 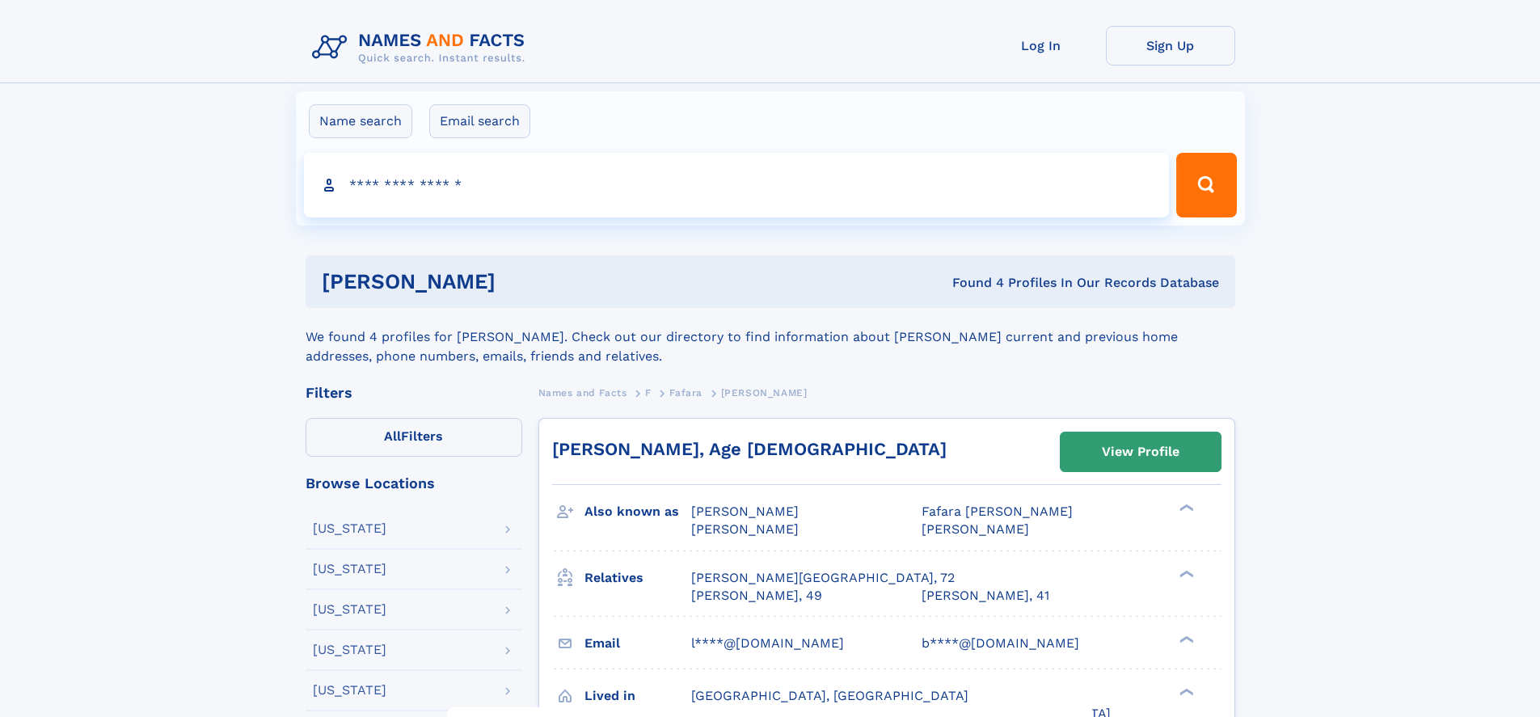 What do you see at coordinates (638, 696) in the screenshot?
I see `h3: Lived in` at bounding box center [638, 696].